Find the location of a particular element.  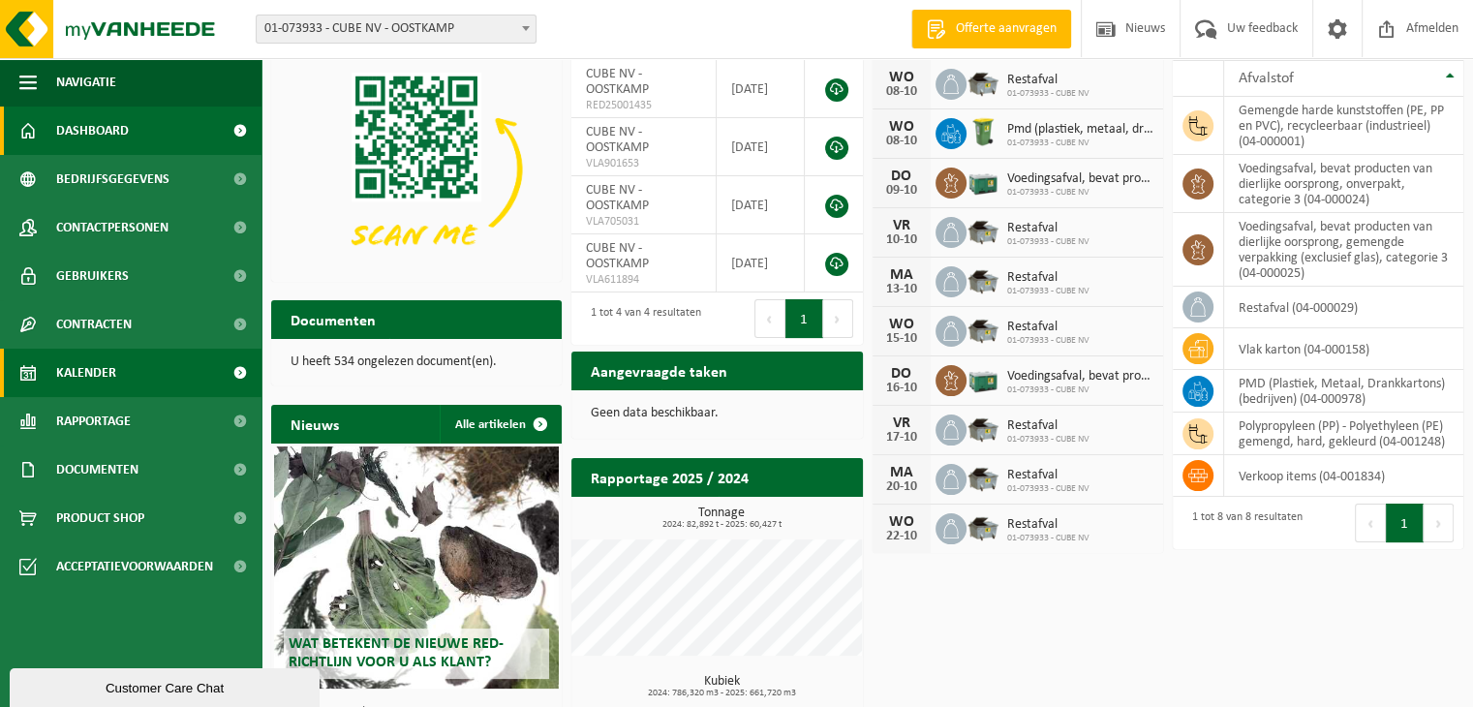

td: voedingsafval, bevat producten van dierlijke oorsprong, onverpakt, categorie 3 (04-000024) is located at coordinates (1343, 184).